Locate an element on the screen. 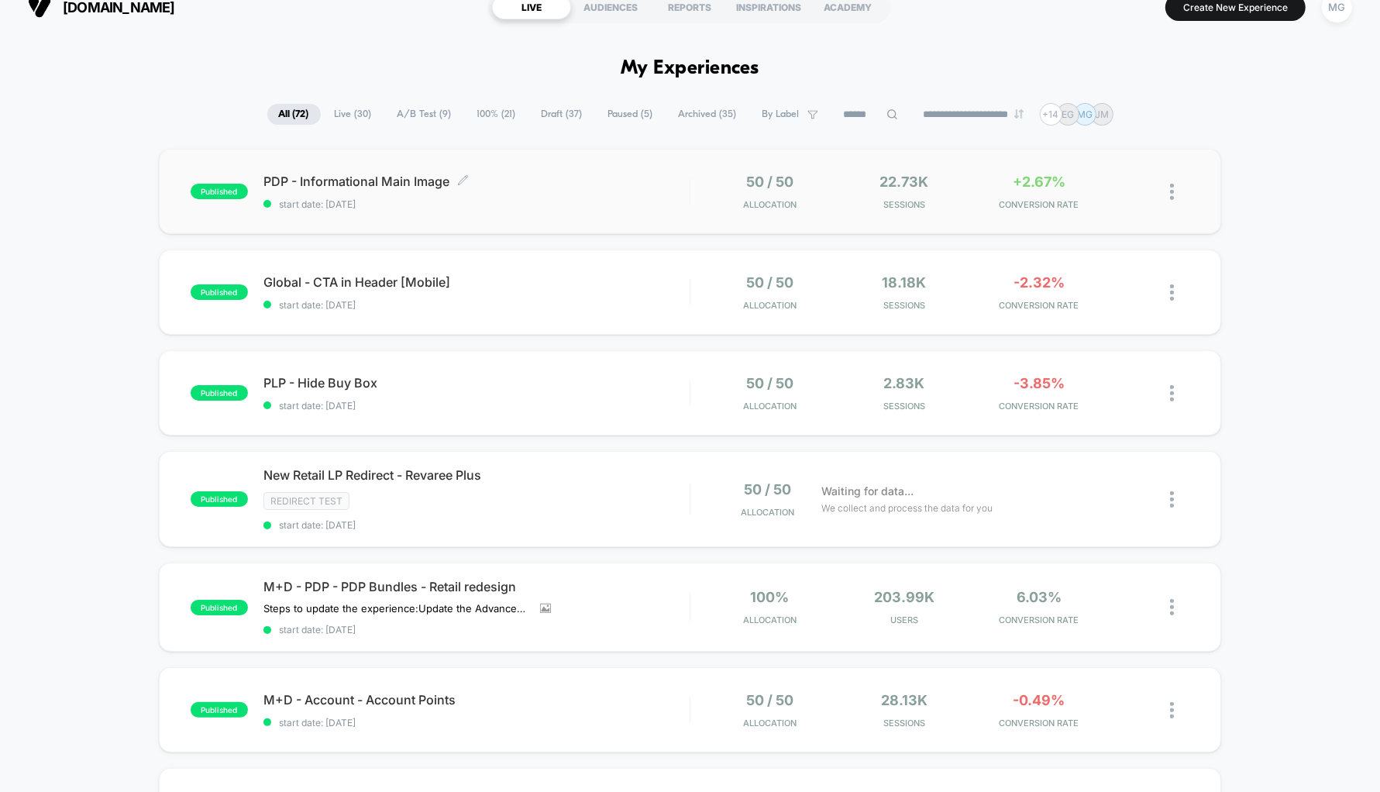 This screenshot has height=792, width=1380. span: 18.18k is located at coordinates (904, 282).